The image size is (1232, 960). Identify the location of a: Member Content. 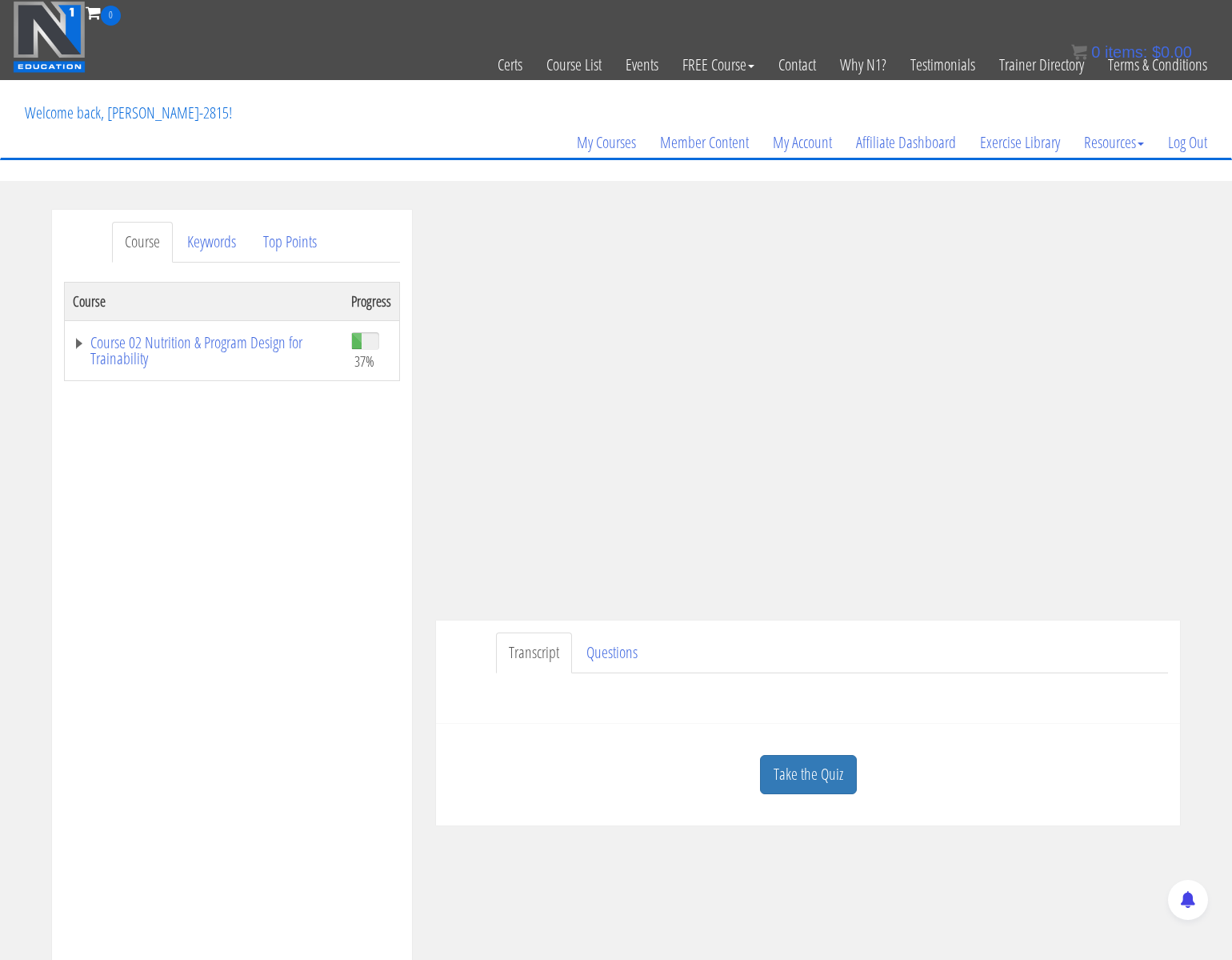
(704, 142).